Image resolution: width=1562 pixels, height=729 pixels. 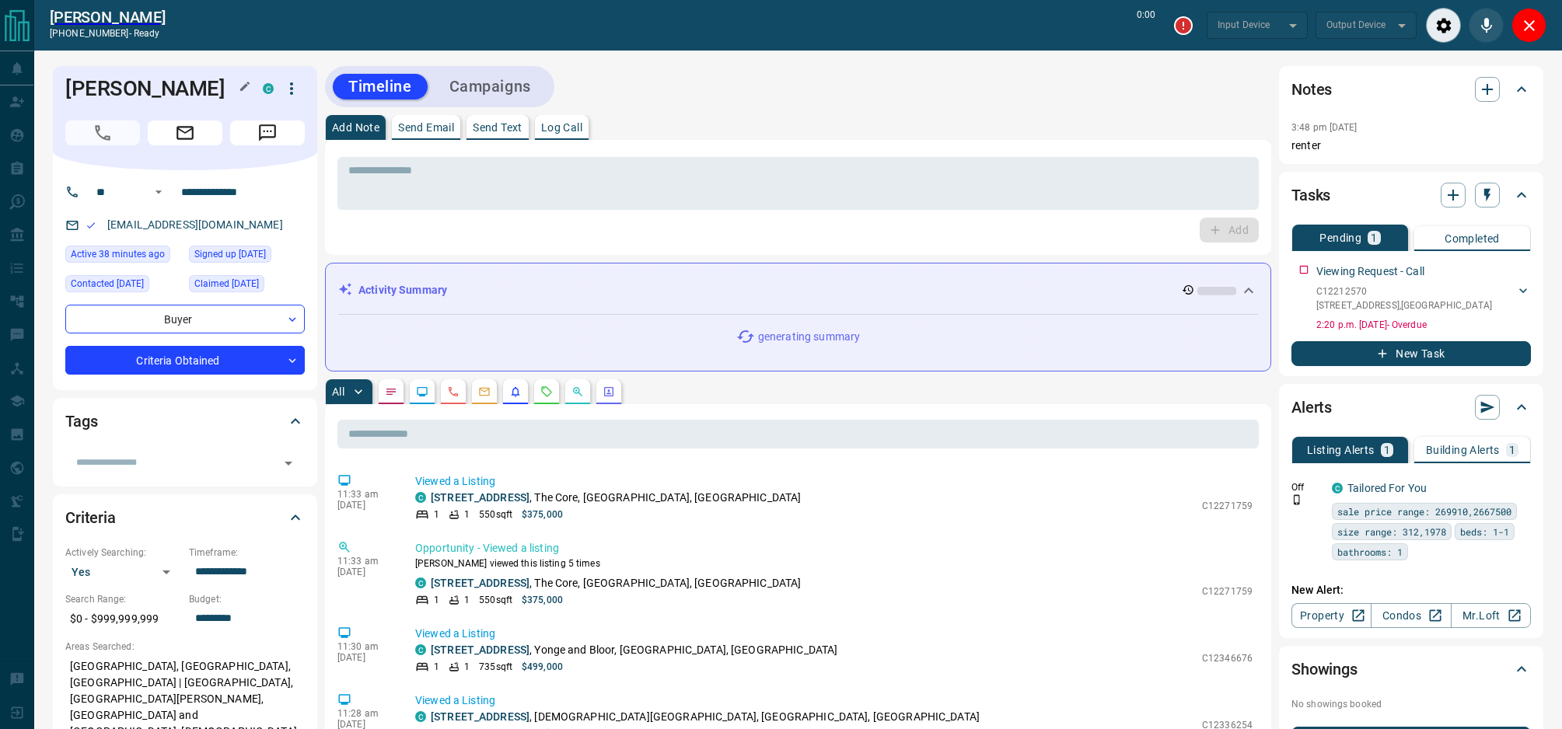 What do you see at coordinates (355, 127) in the screenshot?
I see `p: Add Note` at bounding box center [355, 127].